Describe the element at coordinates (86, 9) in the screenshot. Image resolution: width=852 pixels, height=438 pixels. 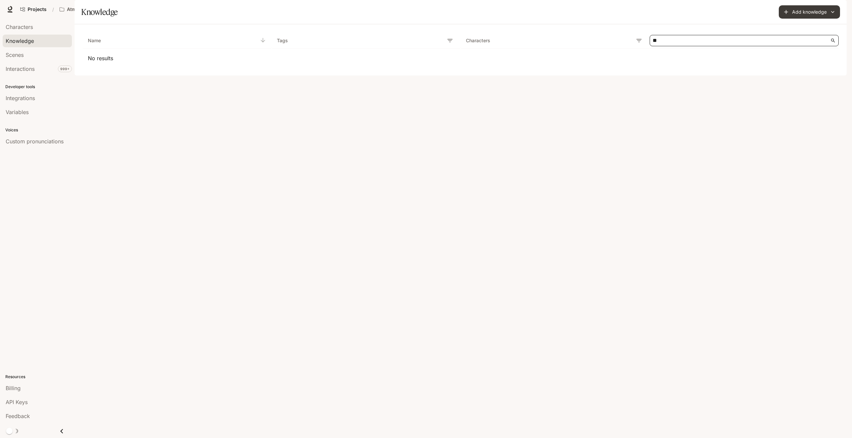
I see `p: Atma Core The Neural Network` at that location.